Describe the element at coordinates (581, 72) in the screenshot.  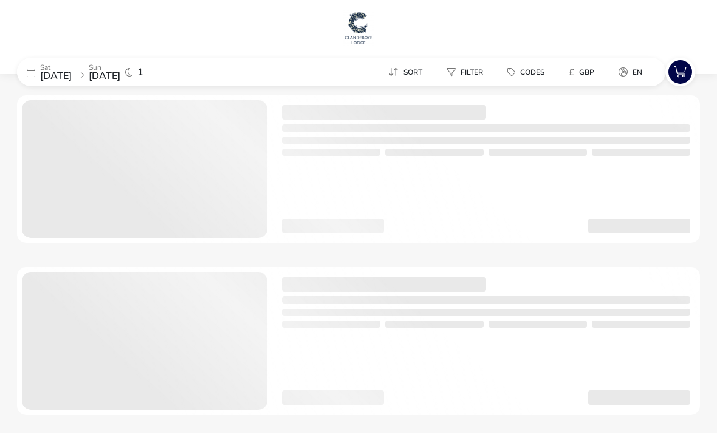
I see `button: £GBP` at that location.